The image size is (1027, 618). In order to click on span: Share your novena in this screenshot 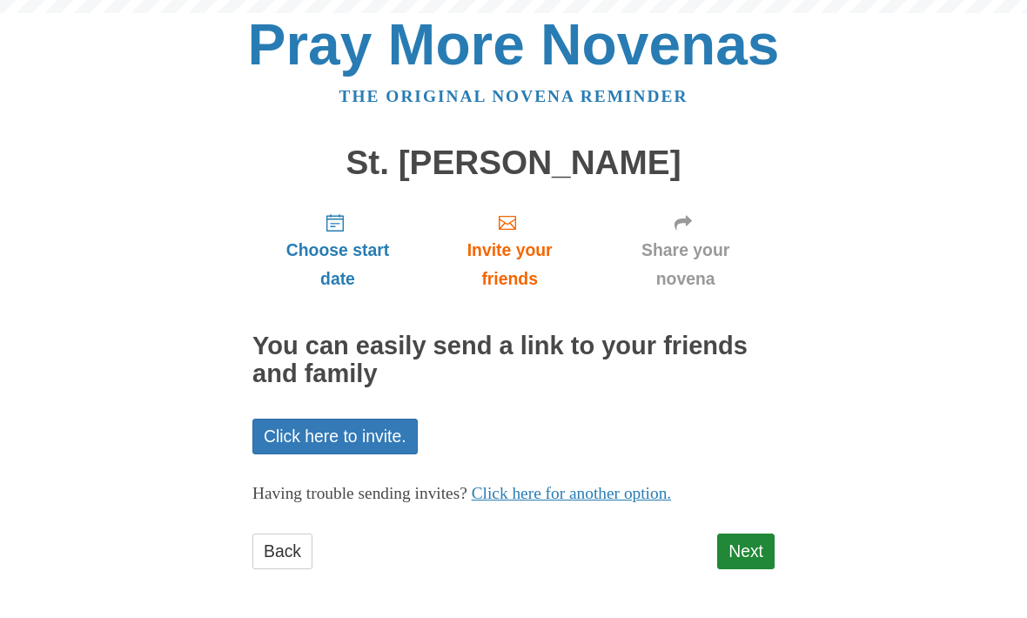, I will do `click(685, 265)`.